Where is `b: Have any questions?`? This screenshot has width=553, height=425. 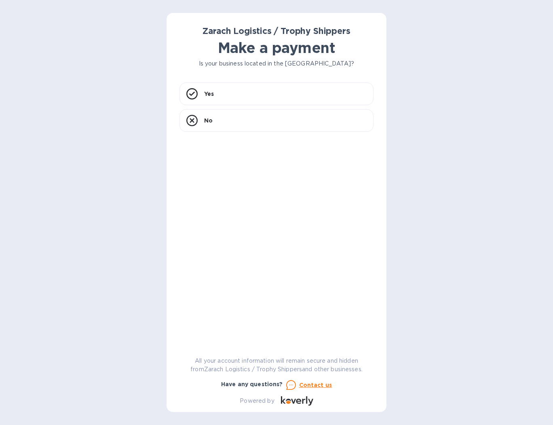 b: Have any questions? is located at coordinates (252, 384).